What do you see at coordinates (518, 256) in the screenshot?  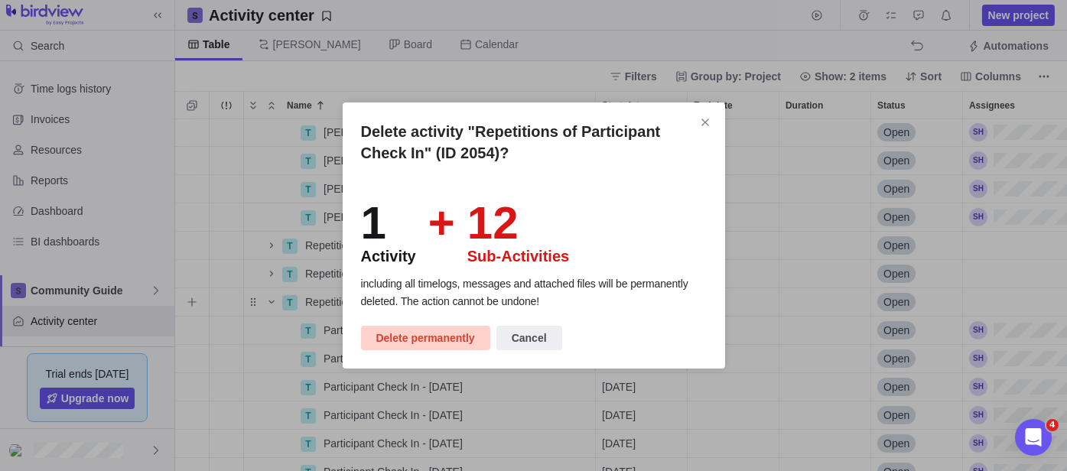 I see `div: Sub-activities` at bounding box center [518, 256].